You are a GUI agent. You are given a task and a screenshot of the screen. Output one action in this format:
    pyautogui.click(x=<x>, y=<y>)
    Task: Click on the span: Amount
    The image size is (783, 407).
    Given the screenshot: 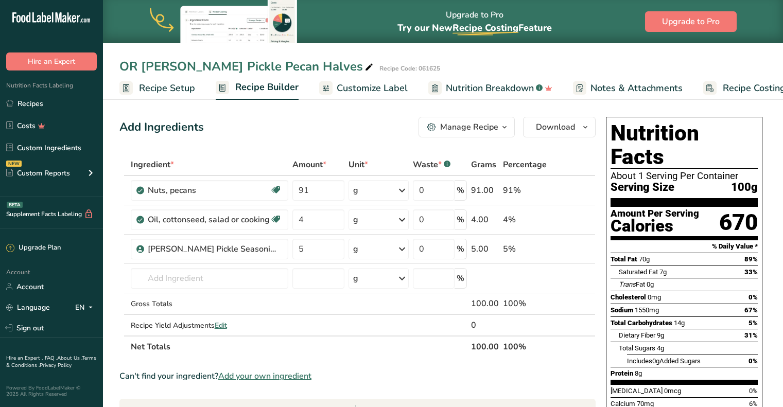 What is the action you would take?
    pyautogui.click(x=309, y=165)
    